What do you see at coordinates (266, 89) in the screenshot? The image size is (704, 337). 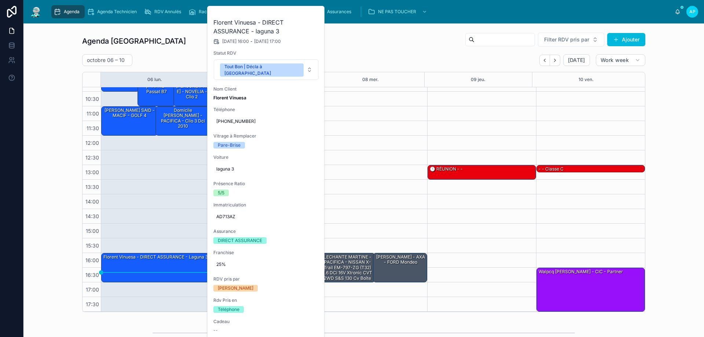 I see `span: Nom Client` at bounding box center [266, 89].